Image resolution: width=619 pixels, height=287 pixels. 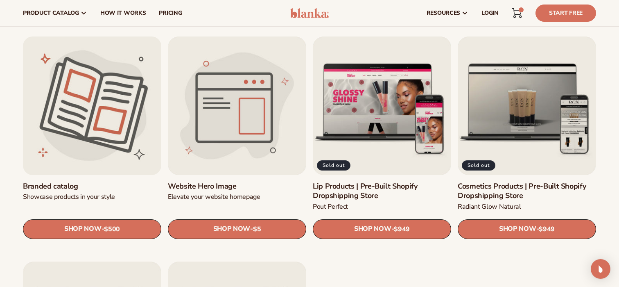 I want to click on a: logo, so click(x=310, y=13).